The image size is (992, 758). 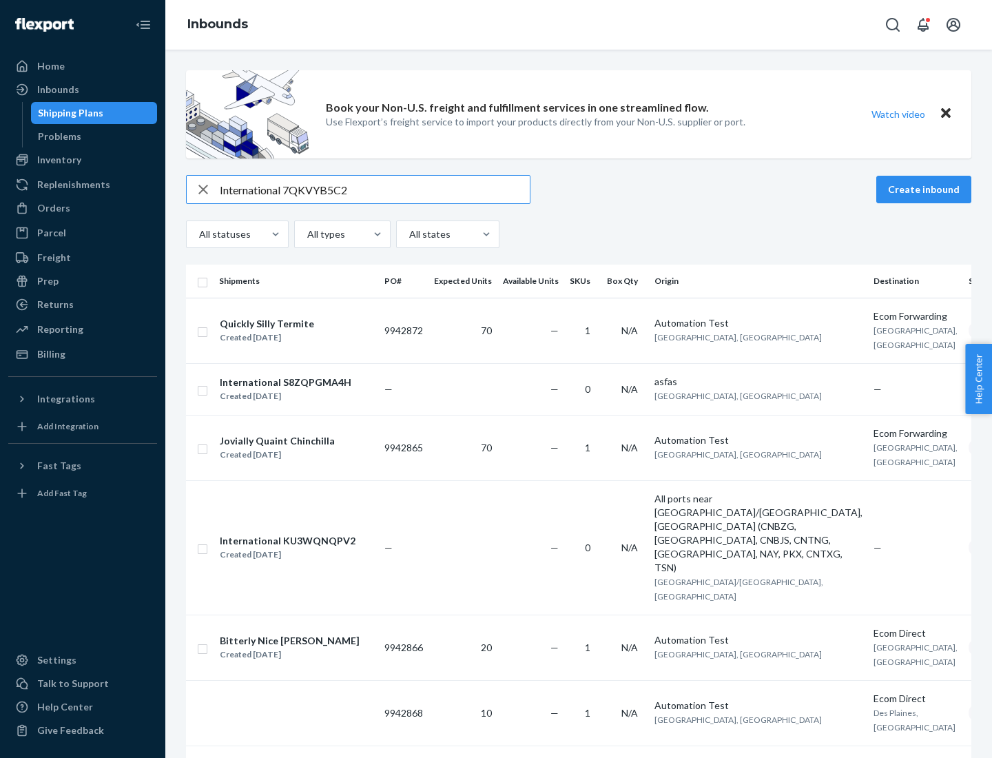 I want to click on button: Integrations, so click(x=83, y=399).